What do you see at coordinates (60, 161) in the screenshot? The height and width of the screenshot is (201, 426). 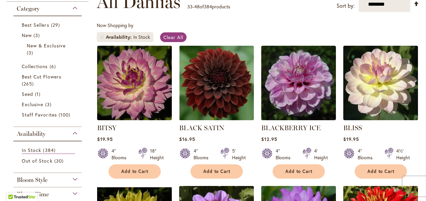 I see `span: 30` at bounding box center [60, 161].